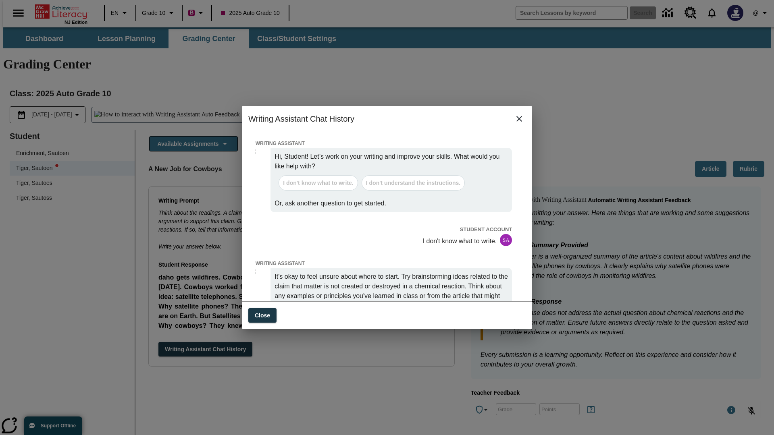 Image resolution: width=774 pixels, height=435 pixels. What do you see at coordinates (60, 38) in the screenshot?
I see `p: None` at bounding box center [60, 38].